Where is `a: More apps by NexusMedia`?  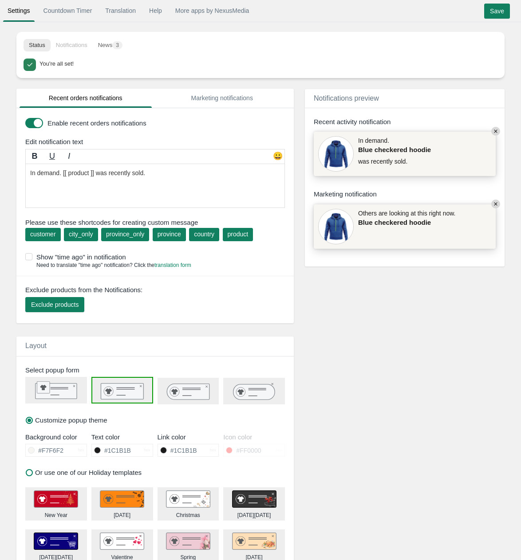
a: More apps by NexusMedia is located at coordinates (212, 11).